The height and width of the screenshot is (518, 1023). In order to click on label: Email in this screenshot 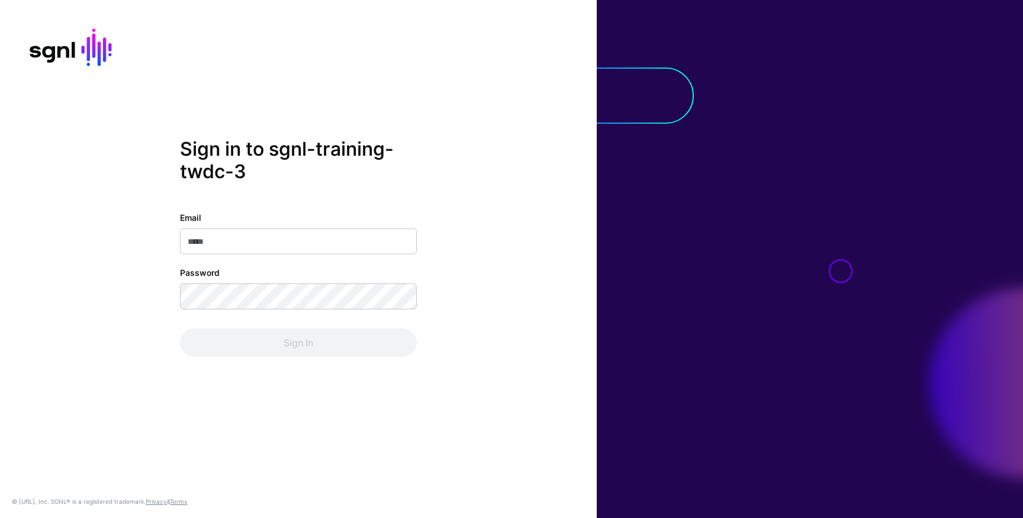, I will do `click(191, 217)`.